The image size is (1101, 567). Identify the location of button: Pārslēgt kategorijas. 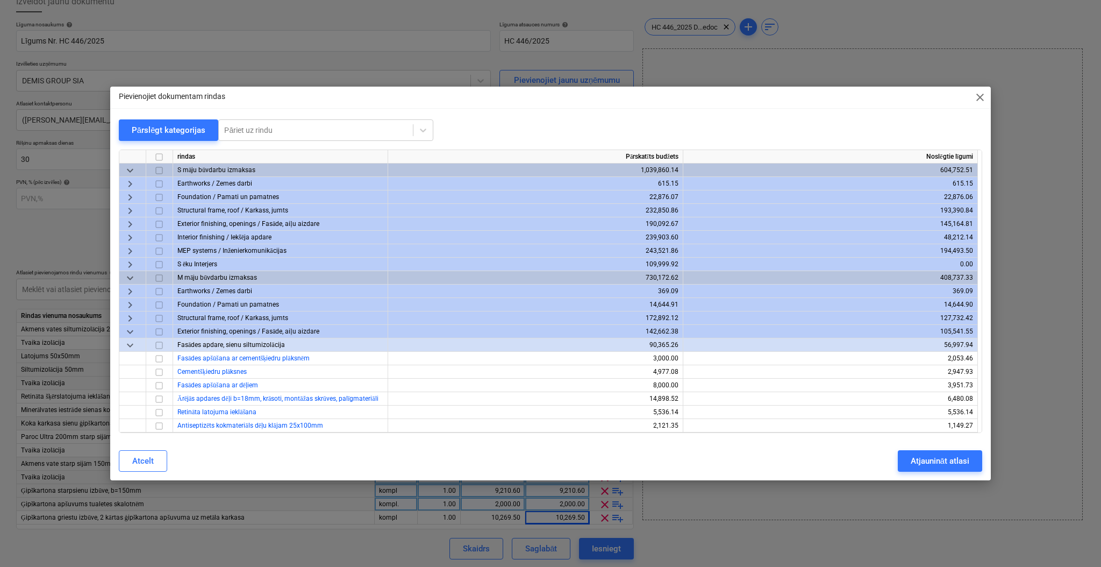
(169, 130).